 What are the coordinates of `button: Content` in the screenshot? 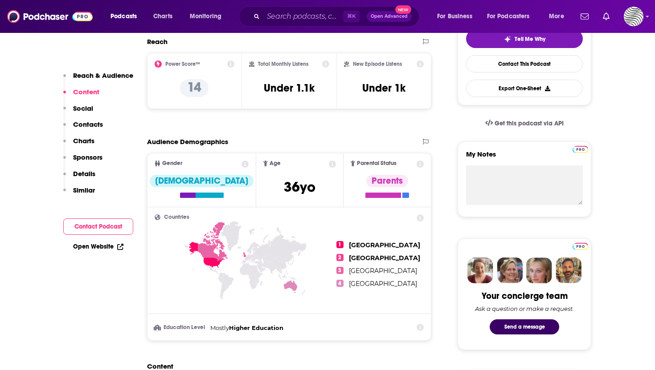 It's located at (81, 96).